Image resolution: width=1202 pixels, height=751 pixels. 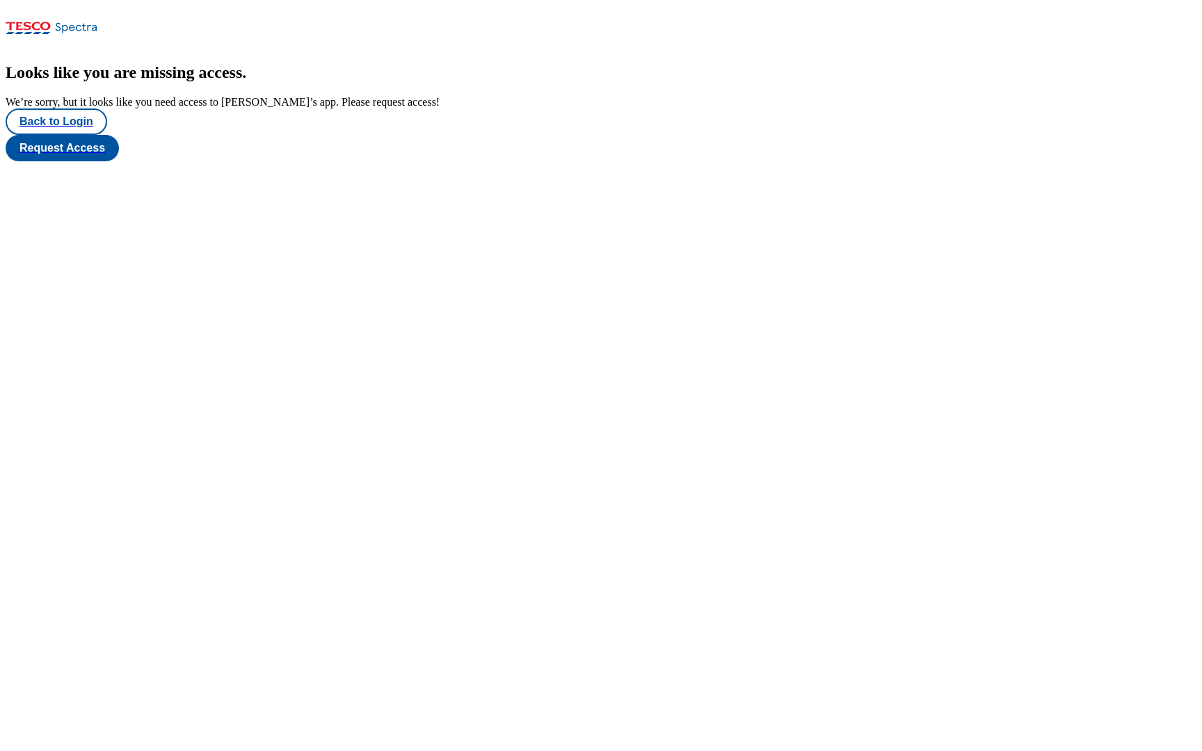 What do you see at coordinates (601, 72) in the screenshot?
I see `h2: Looks like you are missing access` at bounding box center [601, 72].